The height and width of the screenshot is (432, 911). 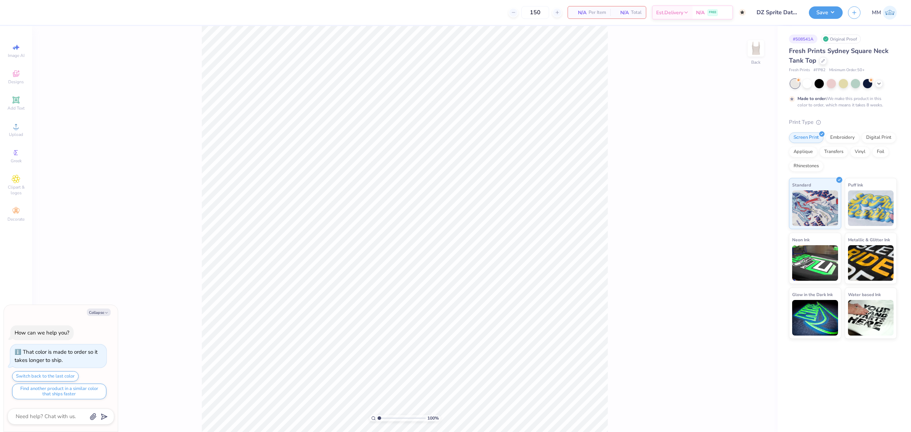 I want to click on div: Vinyl, so click(x=860, y=152).